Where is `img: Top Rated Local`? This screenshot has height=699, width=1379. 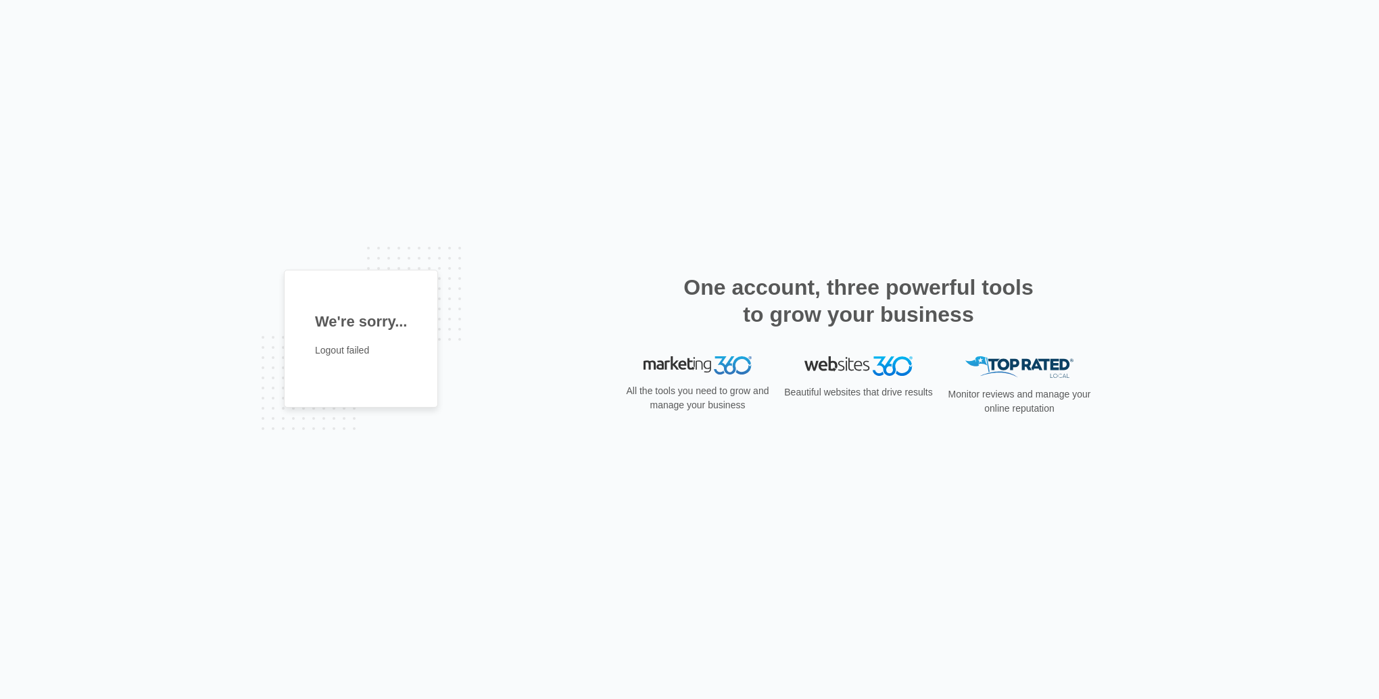 img: Top Rated Local is located at coordinates (1019, 367).